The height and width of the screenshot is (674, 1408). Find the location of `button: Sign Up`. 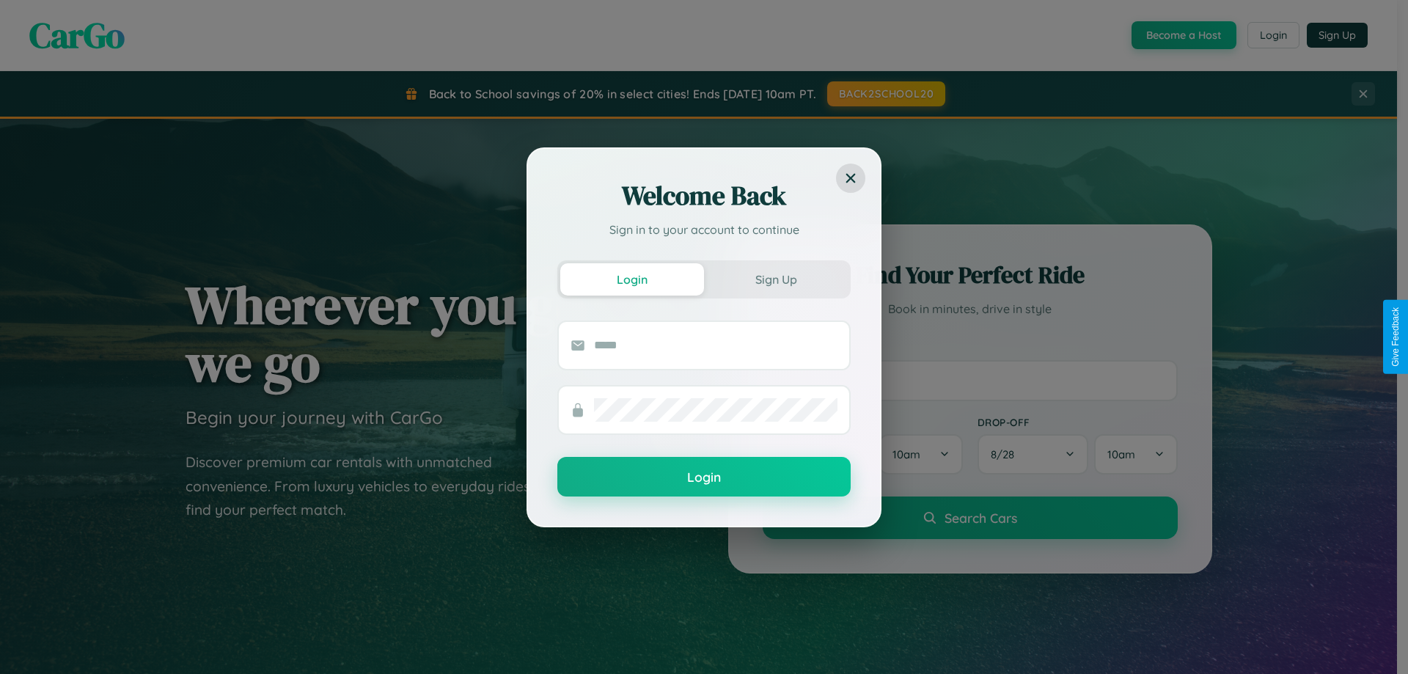

button: Sign Up is located at coordinates (776, 279).